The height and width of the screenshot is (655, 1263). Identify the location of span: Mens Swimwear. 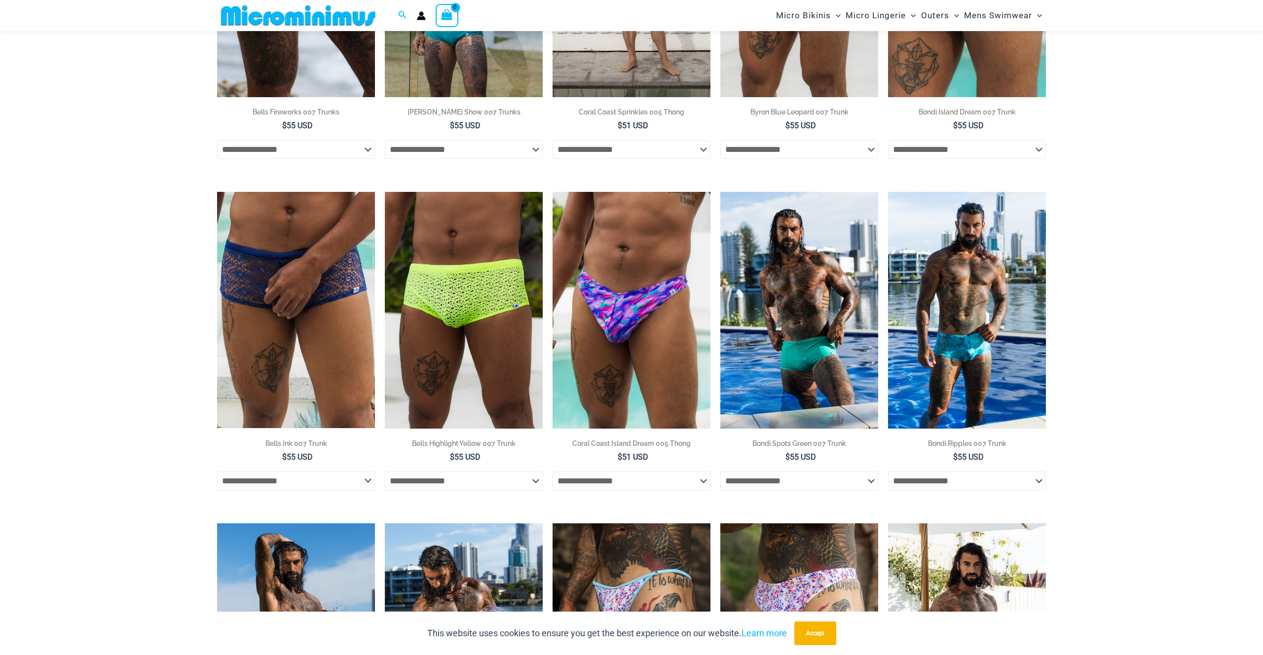
(998, 15).